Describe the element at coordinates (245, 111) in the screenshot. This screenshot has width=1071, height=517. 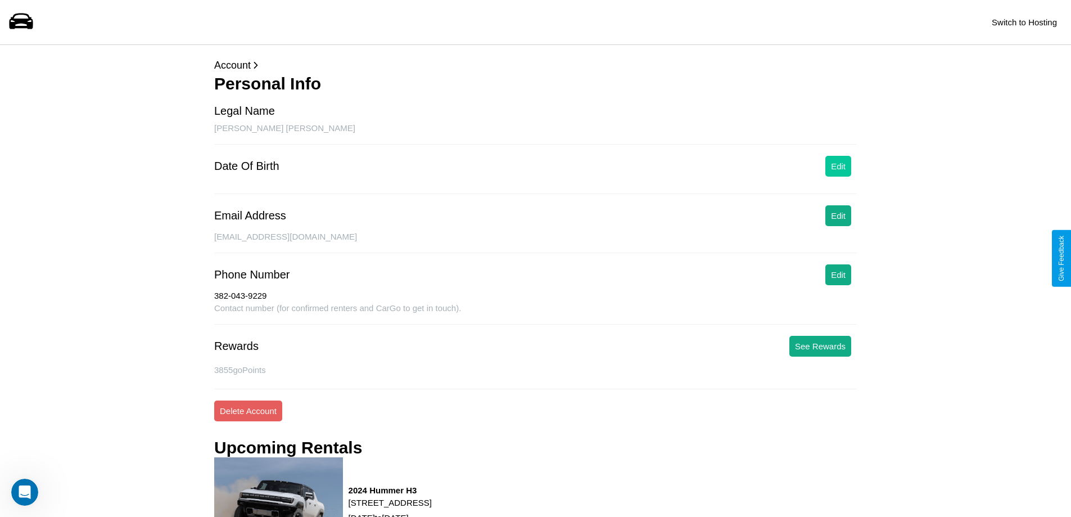
I see `div: Legal Name` at that location.